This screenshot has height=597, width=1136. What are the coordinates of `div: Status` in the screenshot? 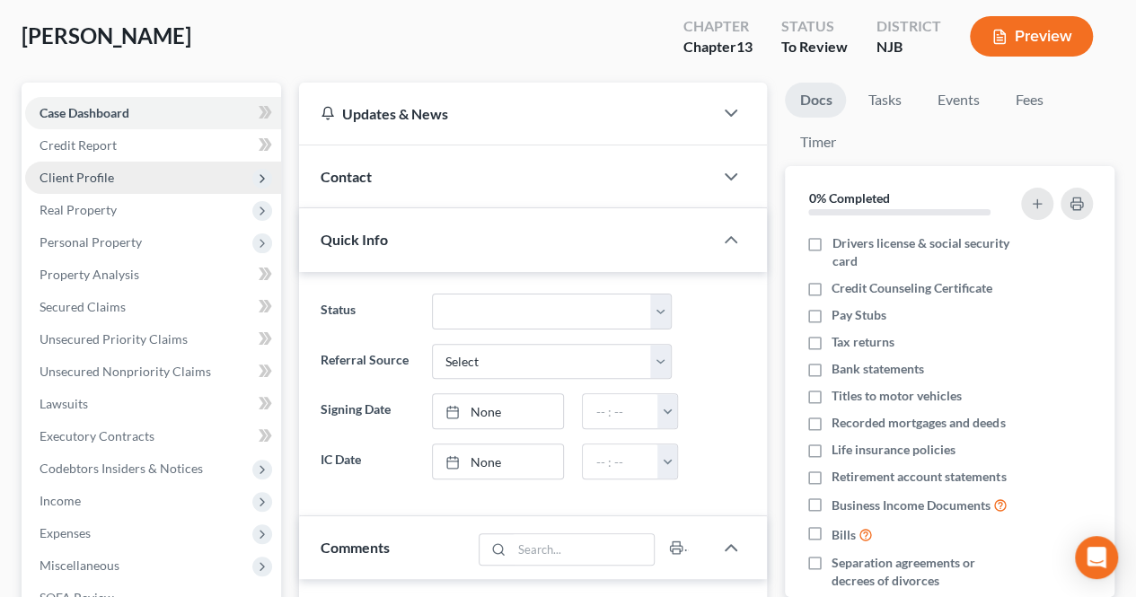 It's located at (815, 26).